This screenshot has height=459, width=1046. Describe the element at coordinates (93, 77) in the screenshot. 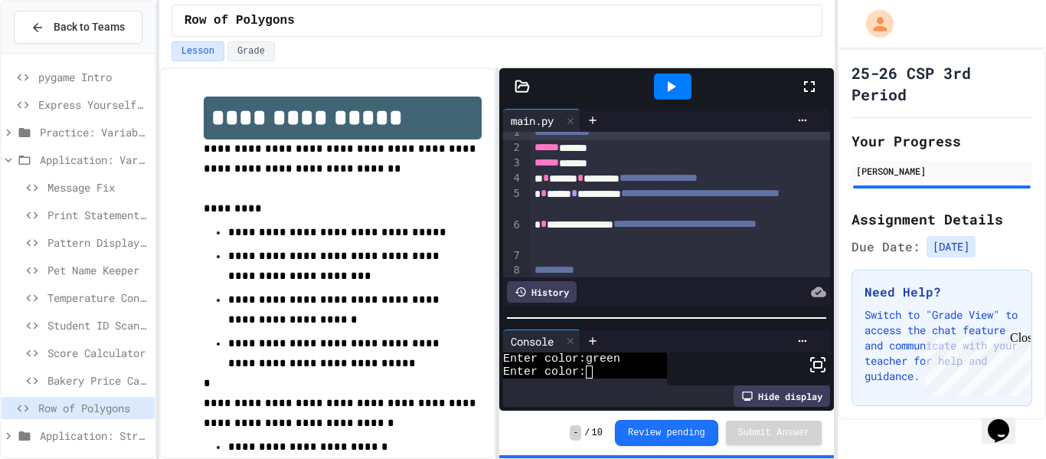

I see `span: pygame Intro` at that location.